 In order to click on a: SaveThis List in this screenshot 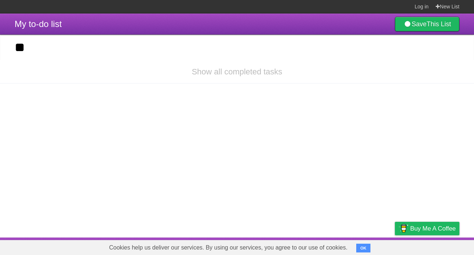, I will do `click(427, 24)`.